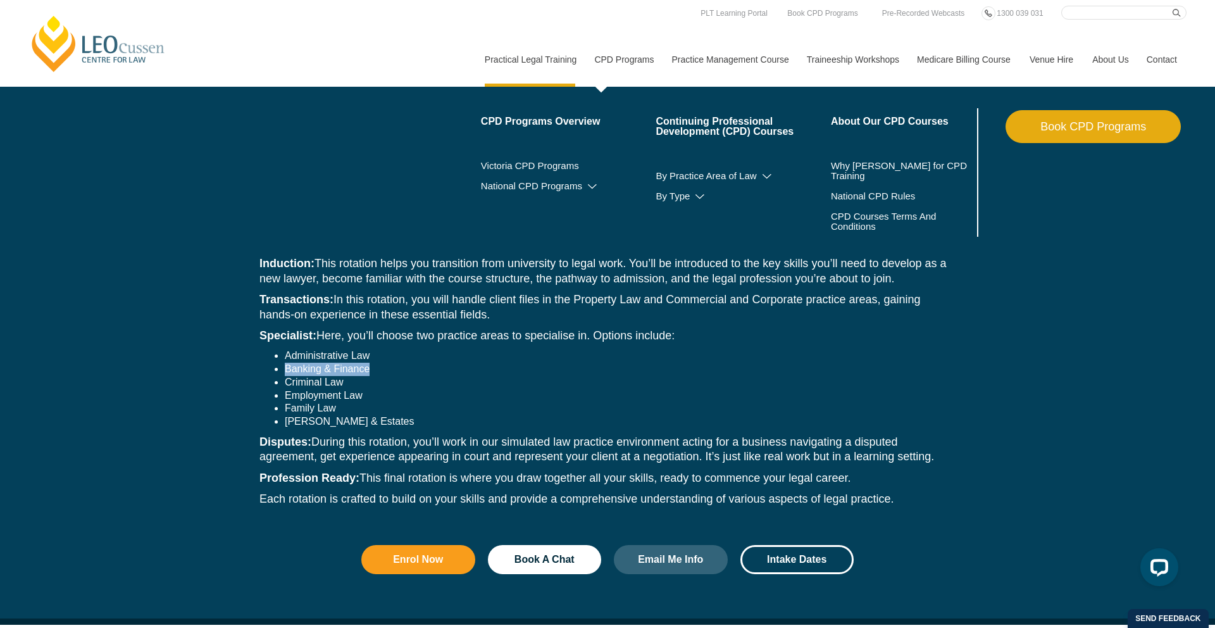 The width and height of the screenshot is (1215, 628). What do you see at coordinates (620, 395) in the screenshot?
I see `li: Employment Law` at bounding box center [620, 395].